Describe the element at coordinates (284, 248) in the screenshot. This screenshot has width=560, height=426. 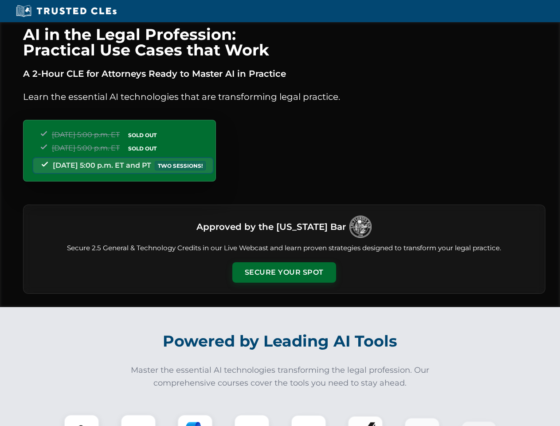
I see `p: Secure 2.5 General & Technology Credits in our Live Webcast and learn proven strategies designed ...` at that location.